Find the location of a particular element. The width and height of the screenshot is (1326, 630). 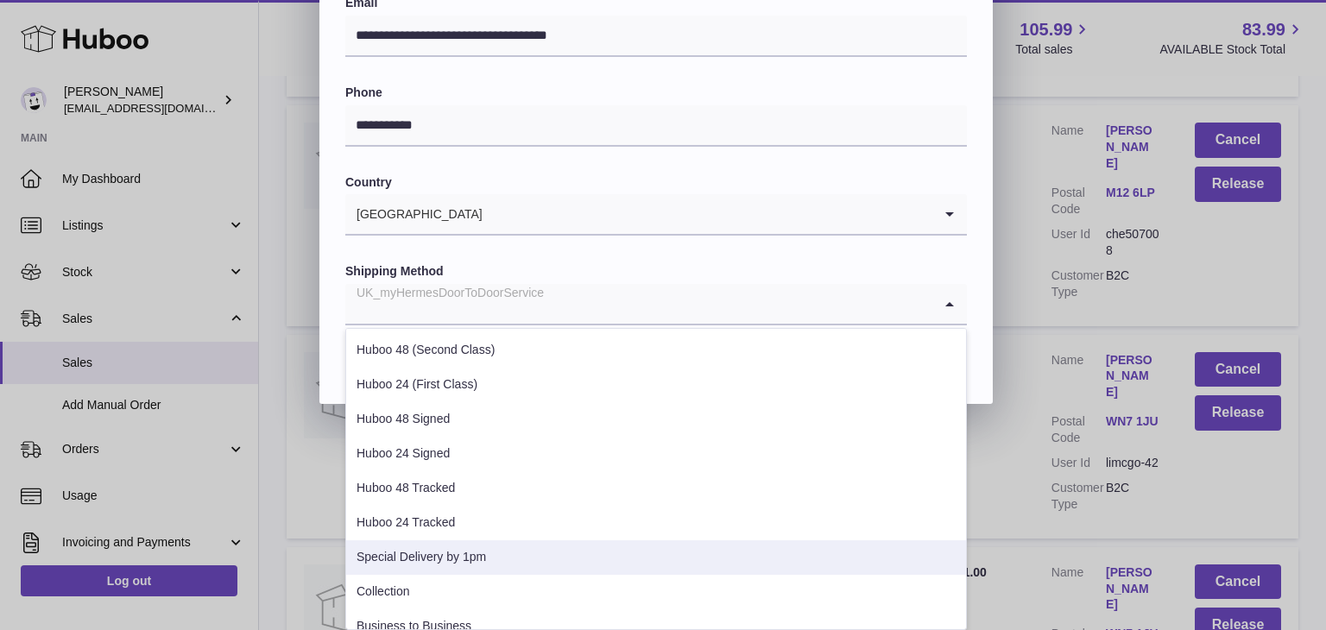

li: Huboo 48 Tracked is located at coordinates (656, 489).